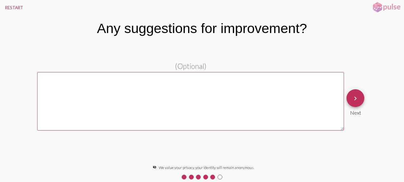  What do you see at coordinates (191, 66) in the screenshot?
I see `span: (Optional)` at bounding box center [191, 66].